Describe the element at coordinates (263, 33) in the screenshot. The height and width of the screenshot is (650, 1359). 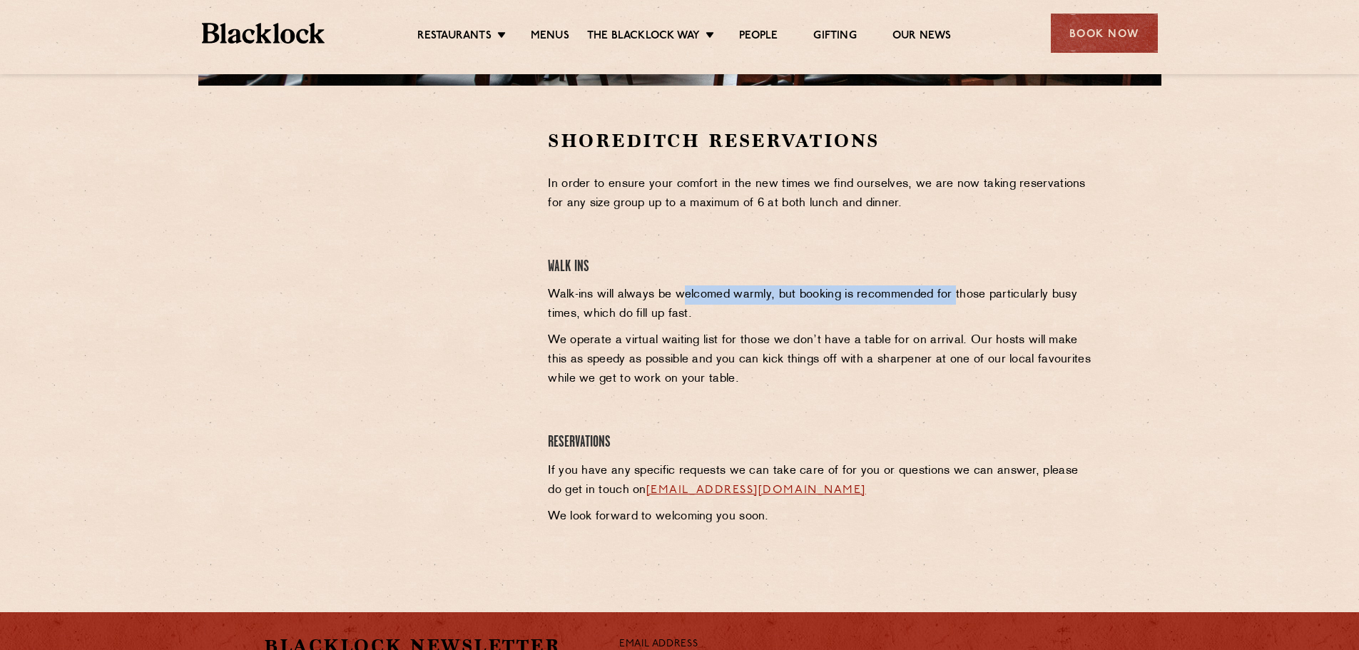
I see `img: BL_Textured_Logo-footer-cropped.svg` at that location.